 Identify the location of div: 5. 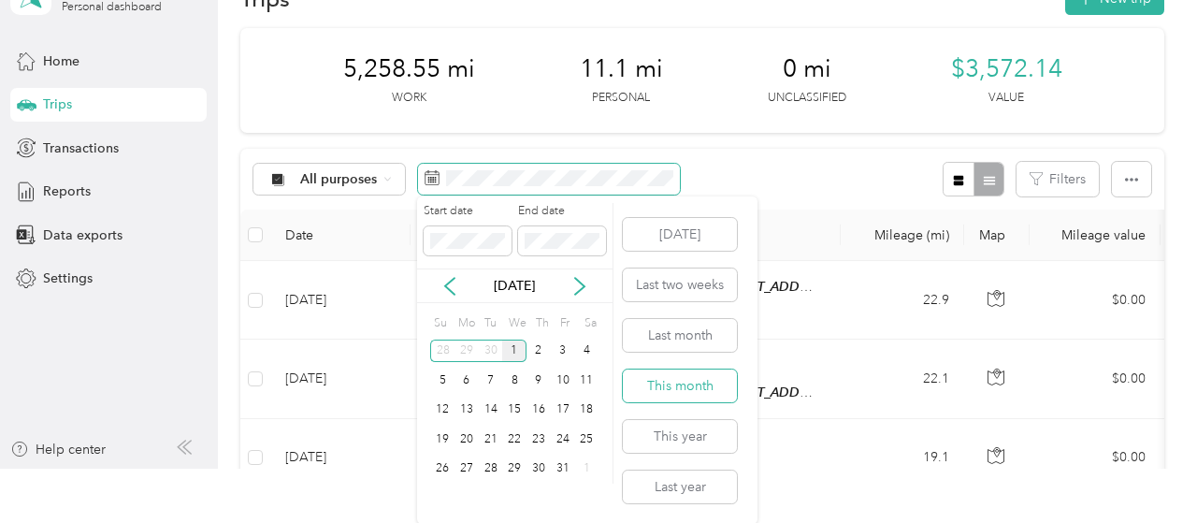
(442, 380).